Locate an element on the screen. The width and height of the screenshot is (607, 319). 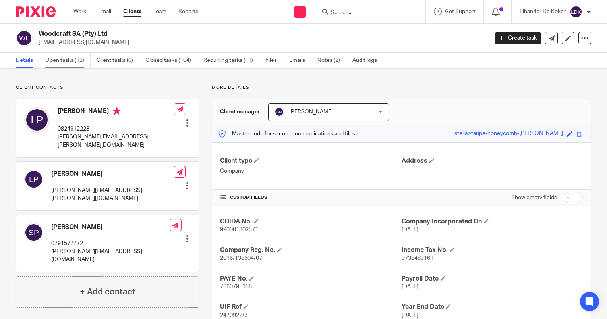
h3: Client manager is located at coordinates (240, 112).